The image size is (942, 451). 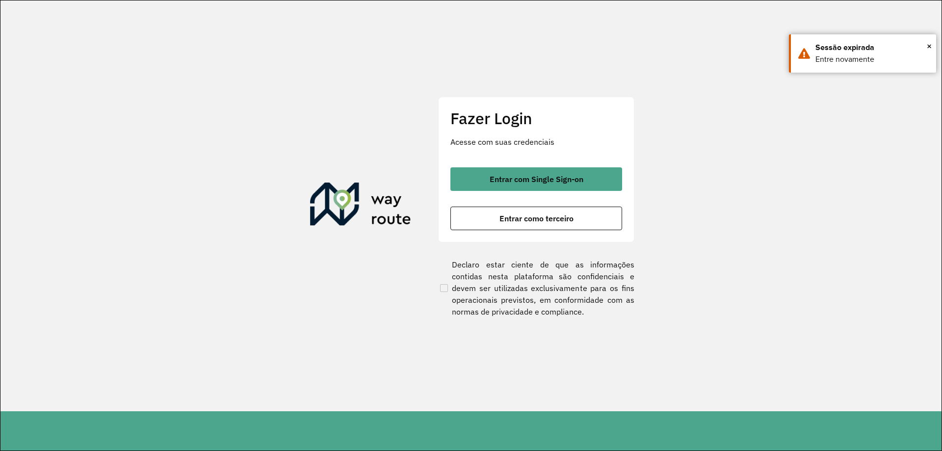 What do you see at coordinates (872, 59) in the screenshot?
I see `div: Entre novamente` at bounding box center [872, 59].